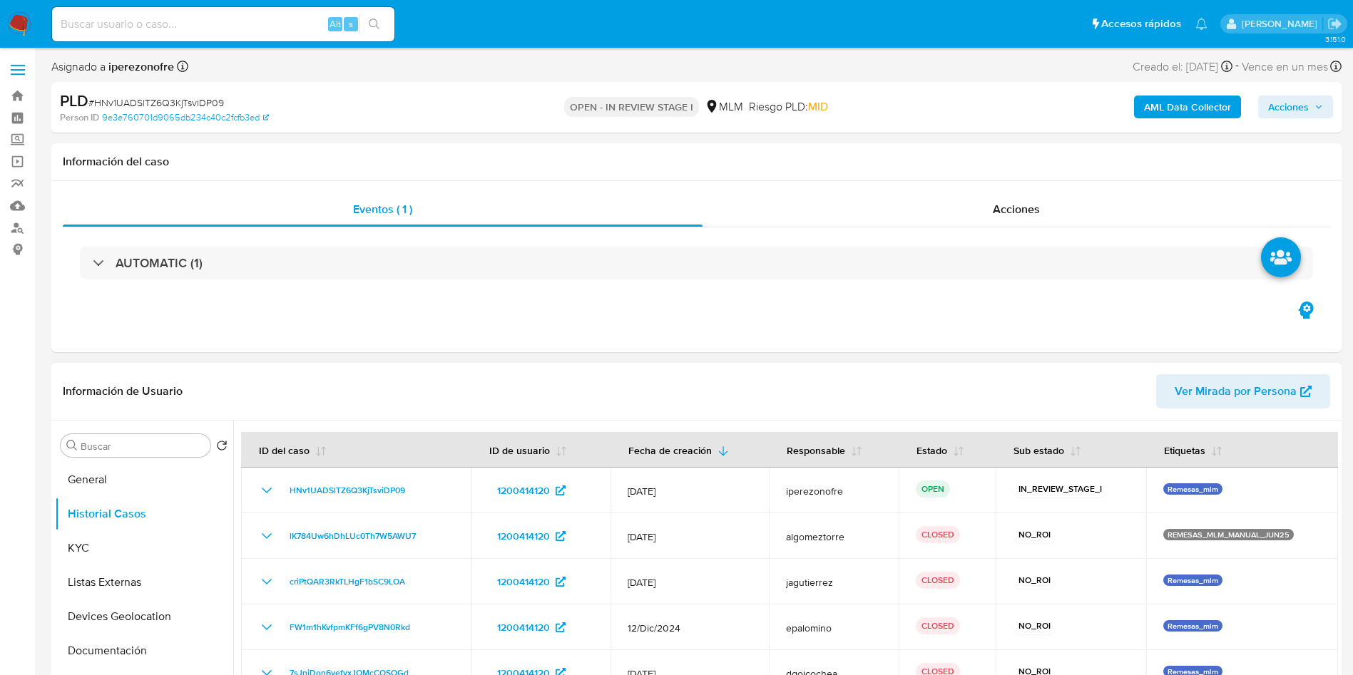  What do you see at coordinates (1141, 24) in the screenshot?
I see `span: Accesos rápidos` at bounding box center [1141, 24].